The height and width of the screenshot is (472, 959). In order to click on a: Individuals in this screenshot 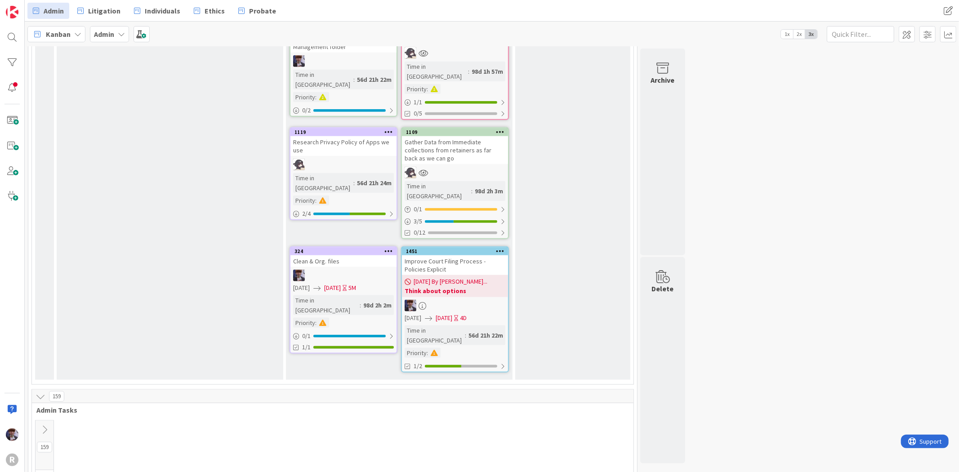, I will do `click(157, 11)`.